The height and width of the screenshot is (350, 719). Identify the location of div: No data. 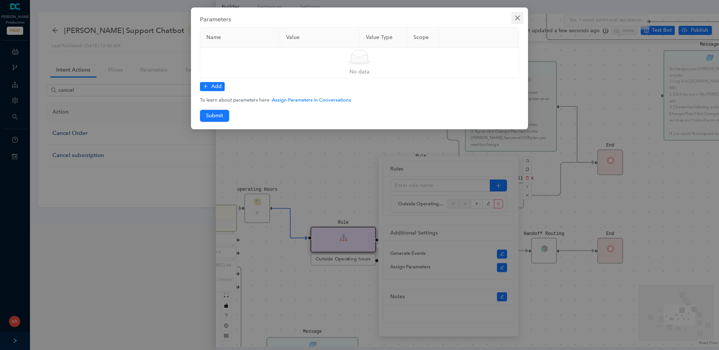
(360, 72).